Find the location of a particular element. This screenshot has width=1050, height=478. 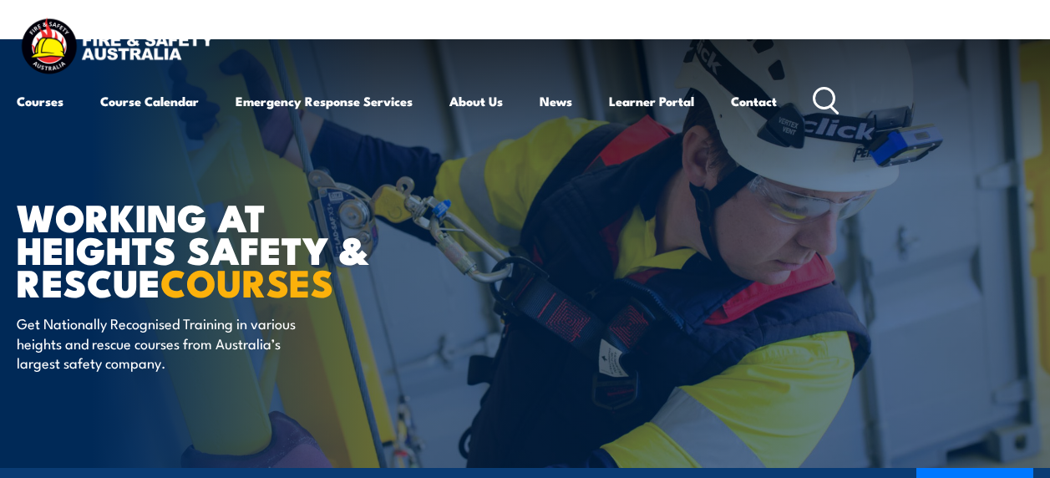

a: News is located at coordinates (555, 101).